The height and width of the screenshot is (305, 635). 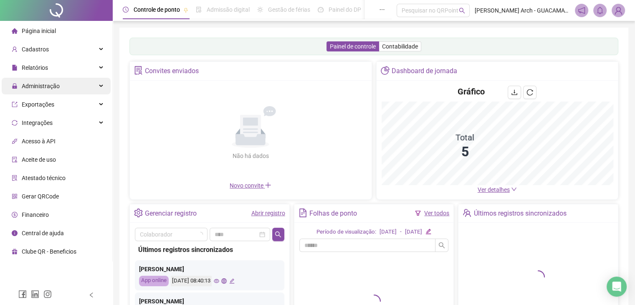 What do you see at coordinates (467, 212) in the screenshot?
I see `span: team` at bounding box center [467, 212].